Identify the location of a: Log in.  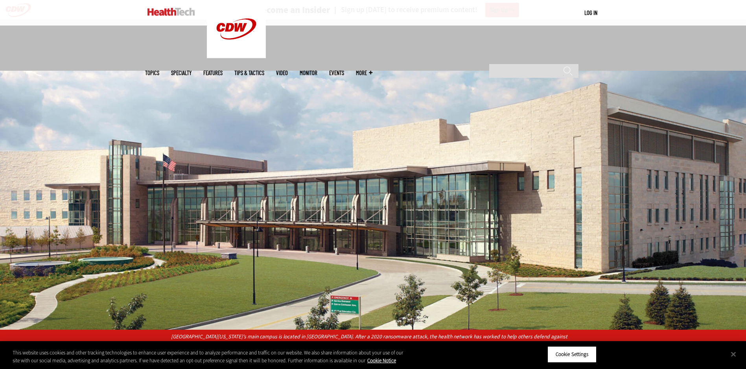
(591, 13).